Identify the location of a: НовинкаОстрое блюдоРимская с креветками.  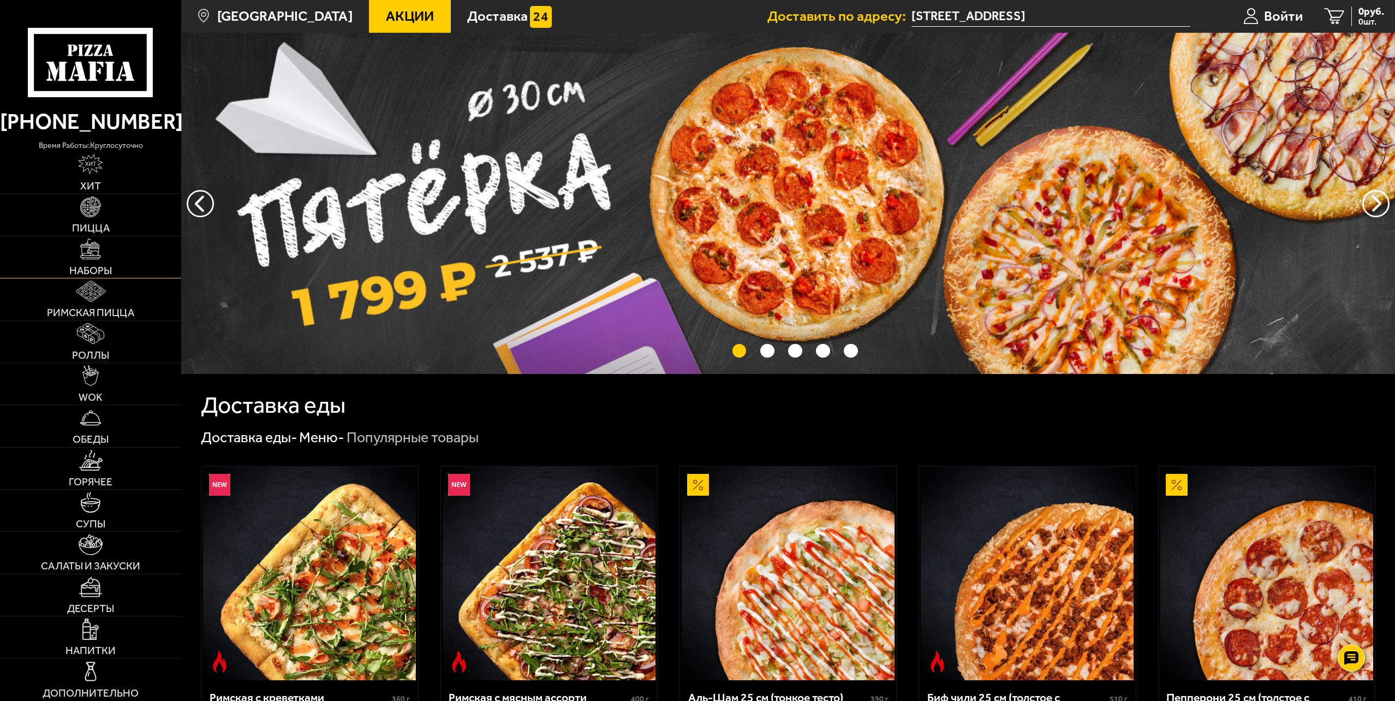
(309, 573).